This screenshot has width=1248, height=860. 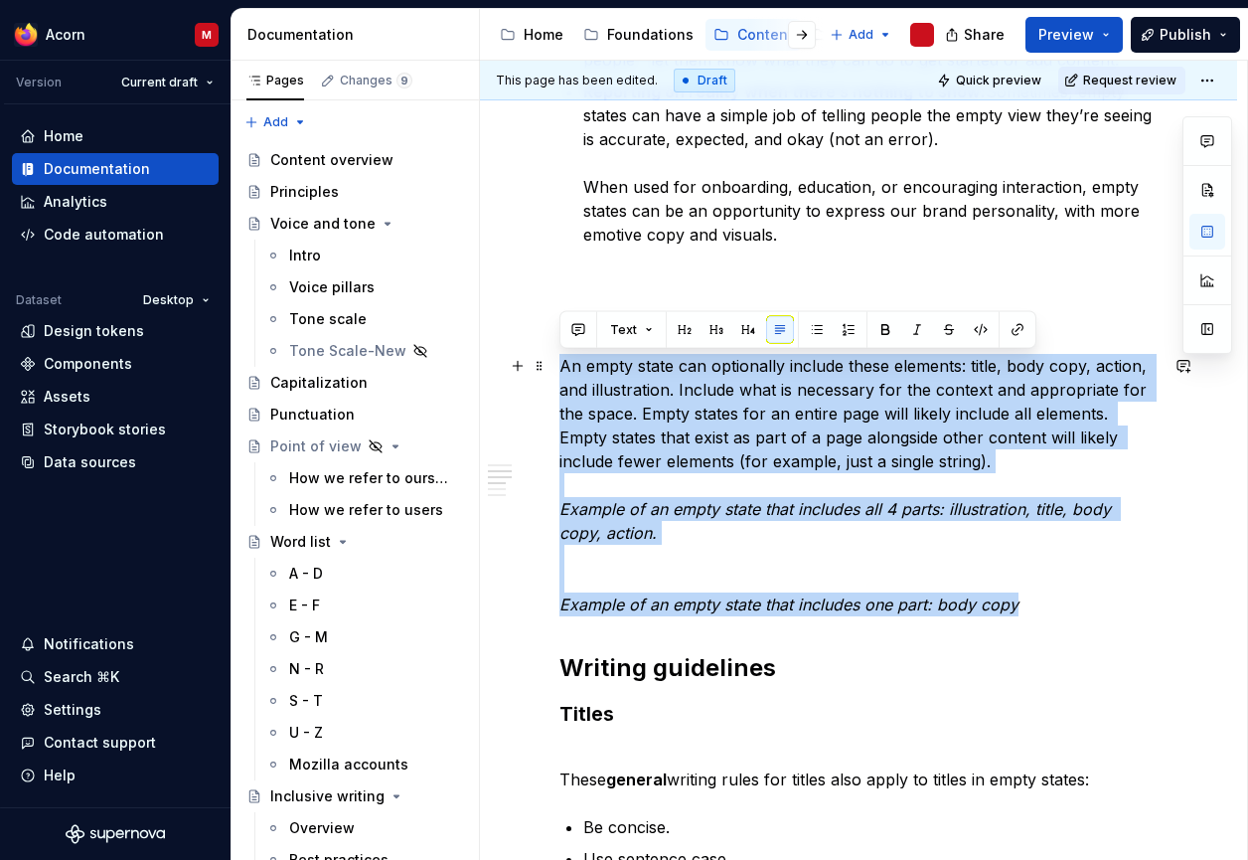 What do you see at coordinates (355, 160) in the screenshot?
I see `a: Content overview` at bounding box center [355, 160].